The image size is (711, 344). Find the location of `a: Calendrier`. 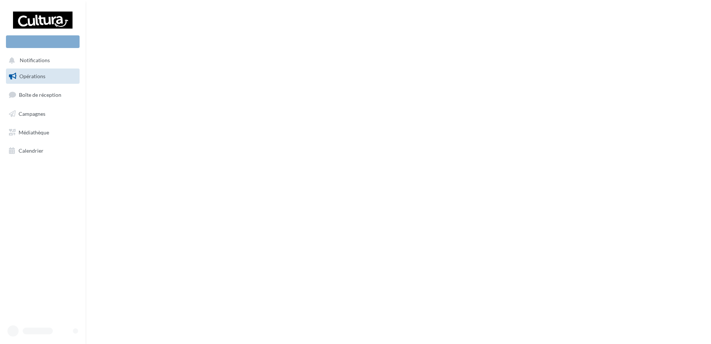

a: Calendrier is located at coordinates (43, 151).